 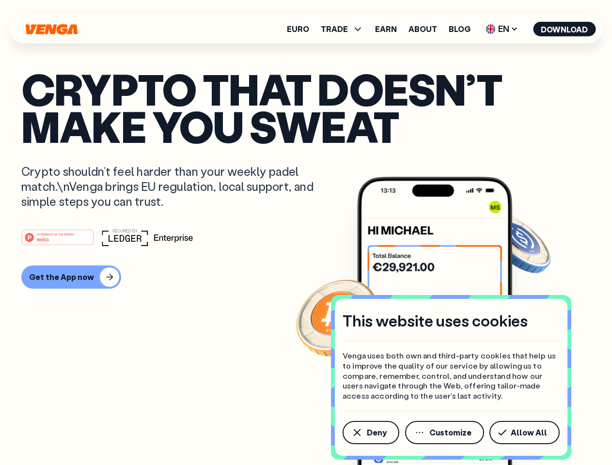 I want to click on img: flag-uk, so click(x=491, y=29).